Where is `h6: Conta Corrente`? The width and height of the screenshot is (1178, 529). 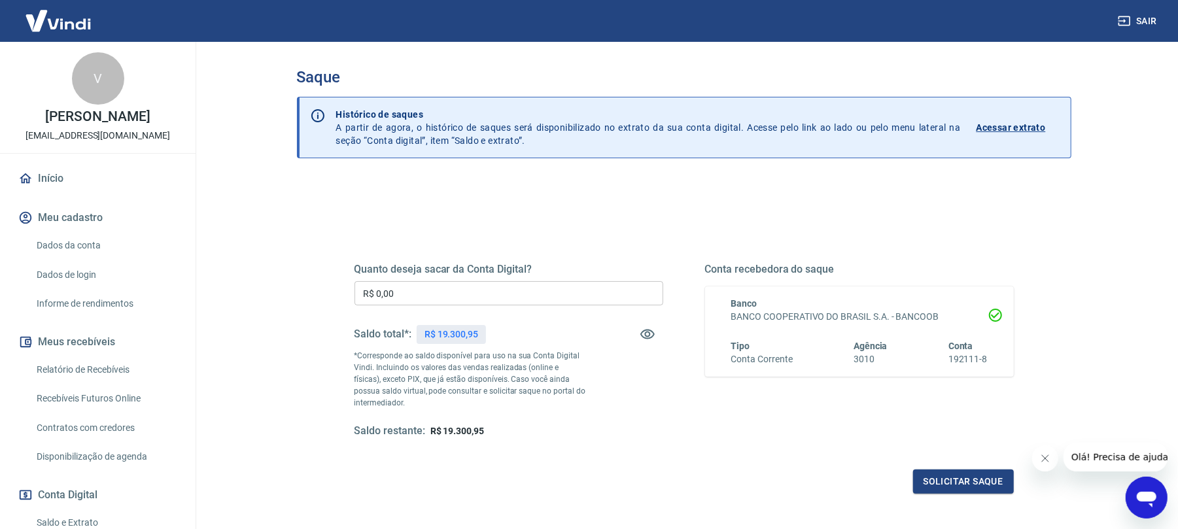
h6: Conta Corrente is located at coordinates (762, 359).